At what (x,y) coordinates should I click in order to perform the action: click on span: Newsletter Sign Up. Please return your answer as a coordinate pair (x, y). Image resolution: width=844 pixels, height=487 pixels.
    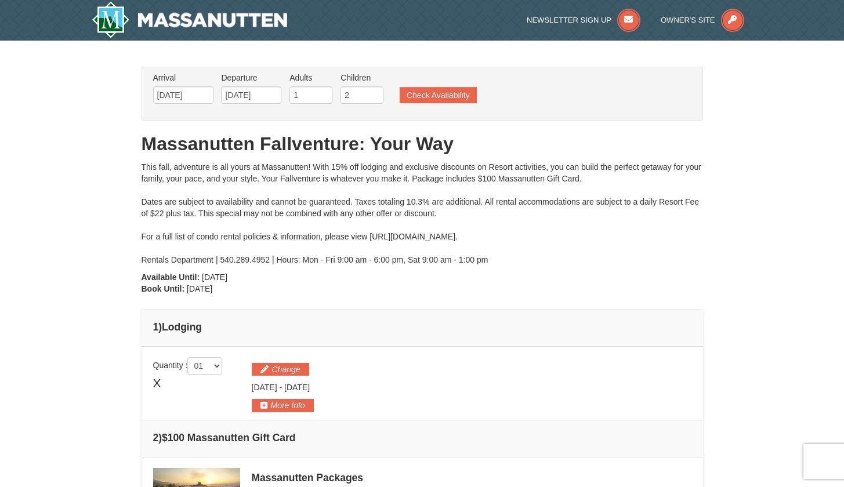
    Looking at the image, I should click on (569, 20).